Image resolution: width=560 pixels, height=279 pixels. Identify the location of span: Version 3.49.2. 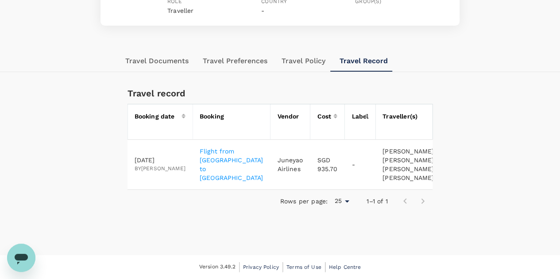
(217, 268).